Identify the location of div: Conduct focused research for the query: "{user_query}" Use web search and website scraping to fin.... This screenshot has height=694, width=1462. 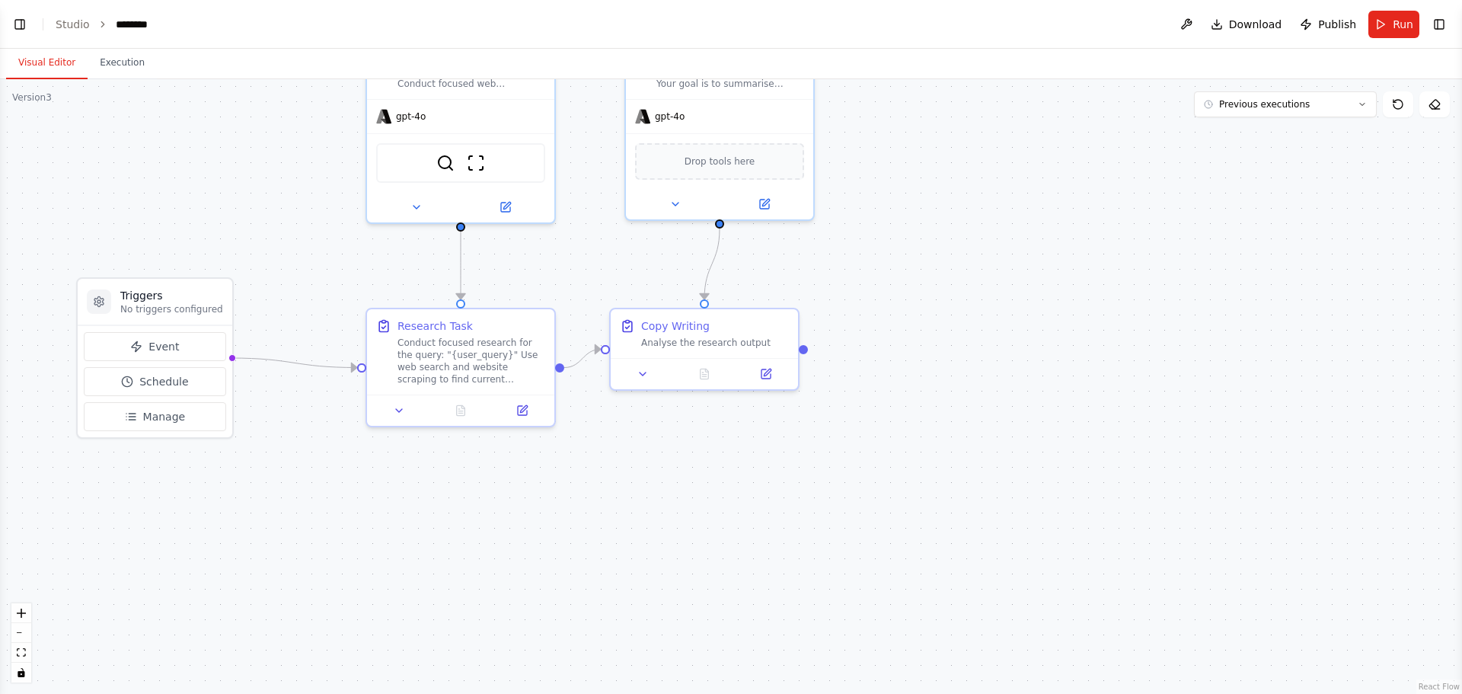
(471, 361).